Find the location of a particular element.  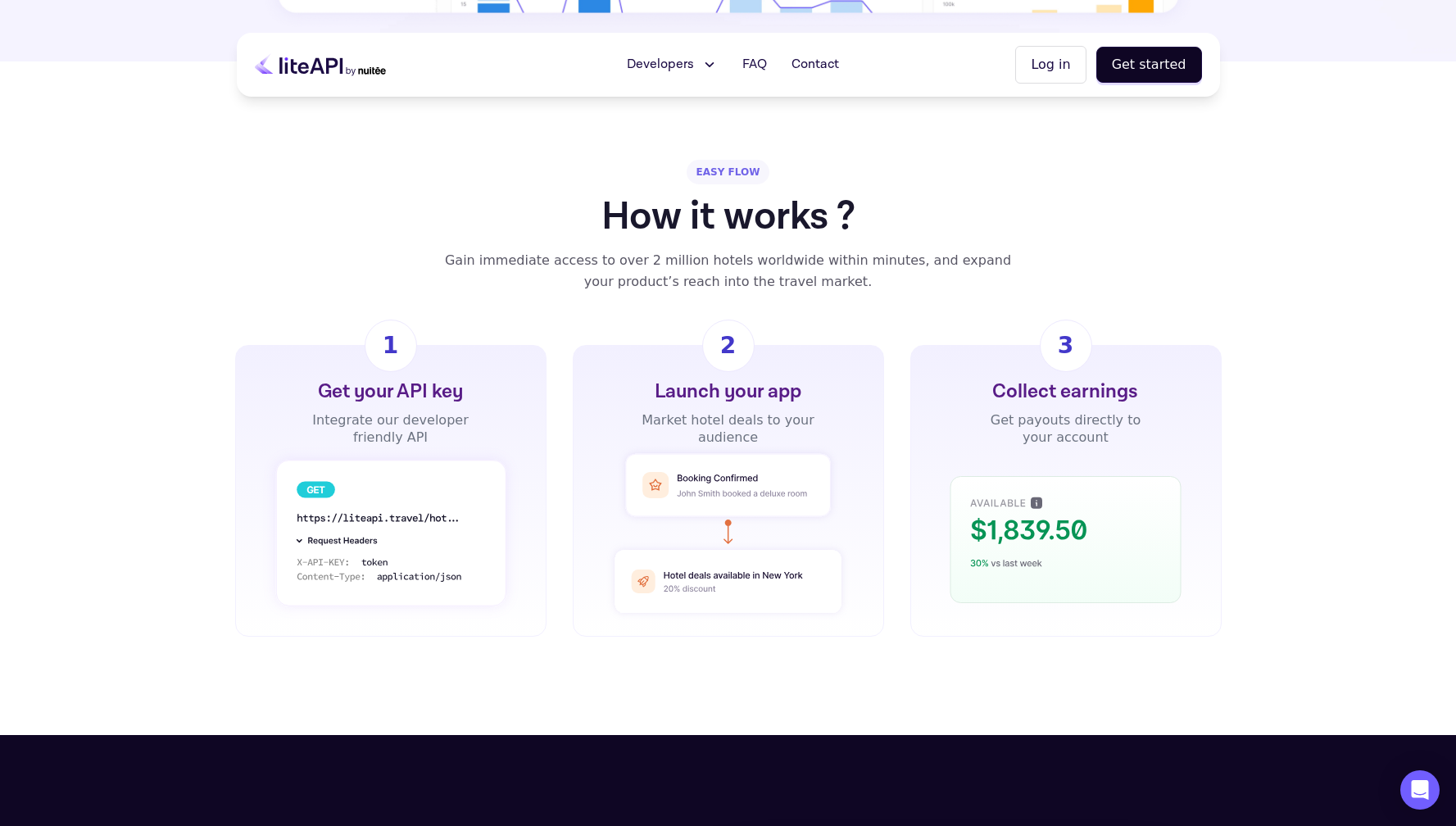

span: FAQ is located at coordinates (754, 65).